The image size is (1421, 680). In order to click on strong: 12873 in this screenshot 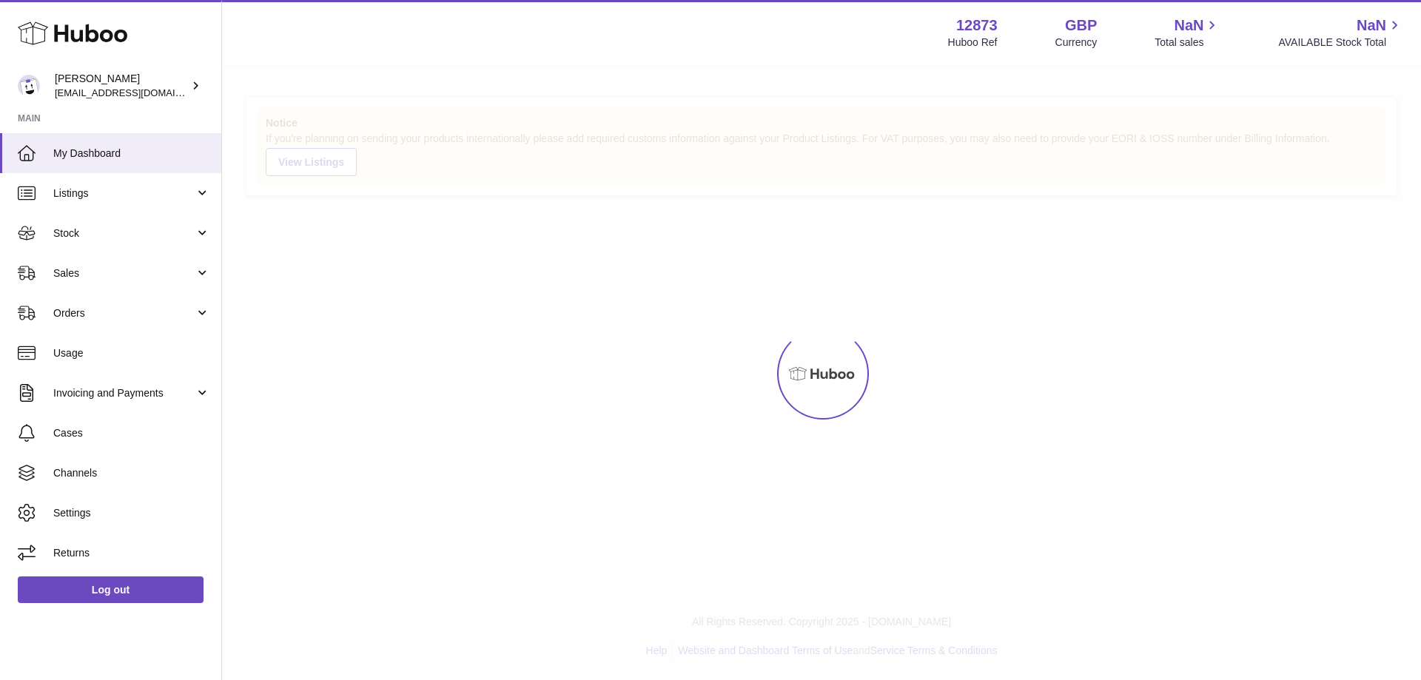, I will do `click(977, 25)`.